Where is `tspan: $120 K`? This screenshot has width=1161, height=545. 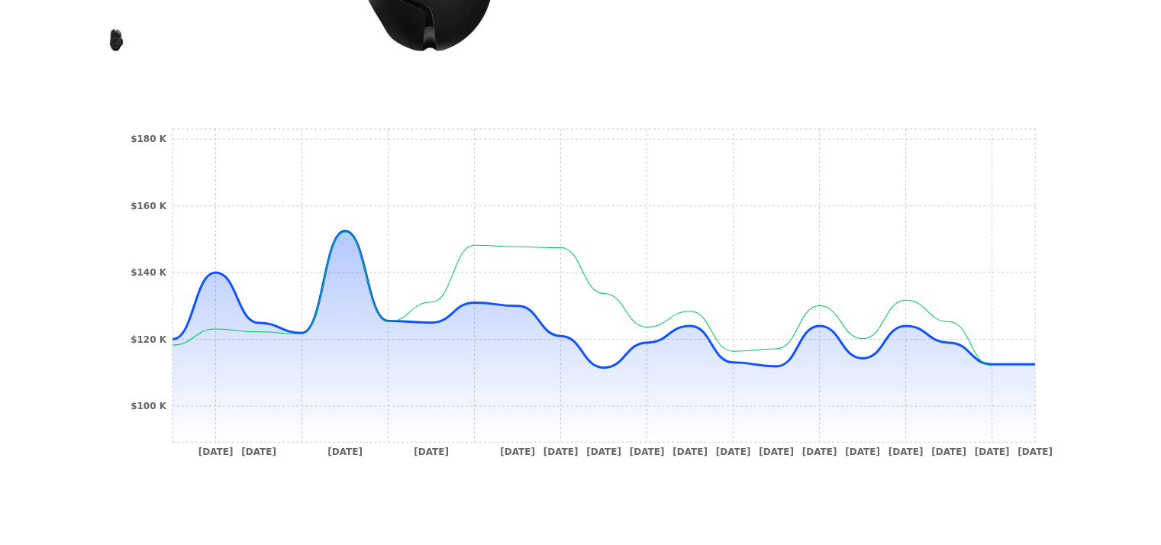 tspan: $120 K is located at coordinates (149, 340).